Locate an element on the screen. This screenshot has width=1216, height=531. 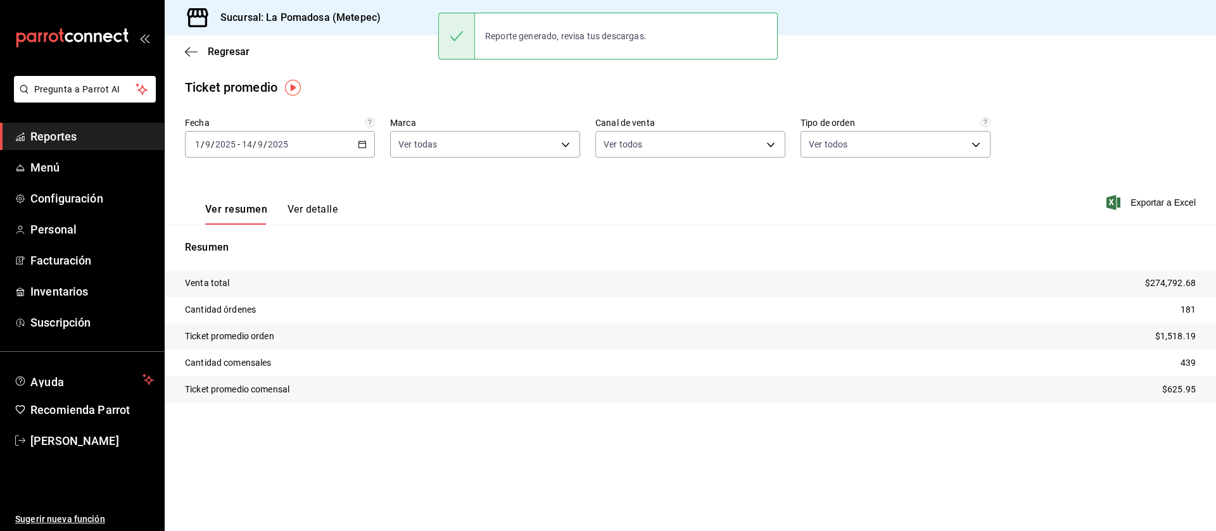
p: 181 is located at coordinates (1188, 310).